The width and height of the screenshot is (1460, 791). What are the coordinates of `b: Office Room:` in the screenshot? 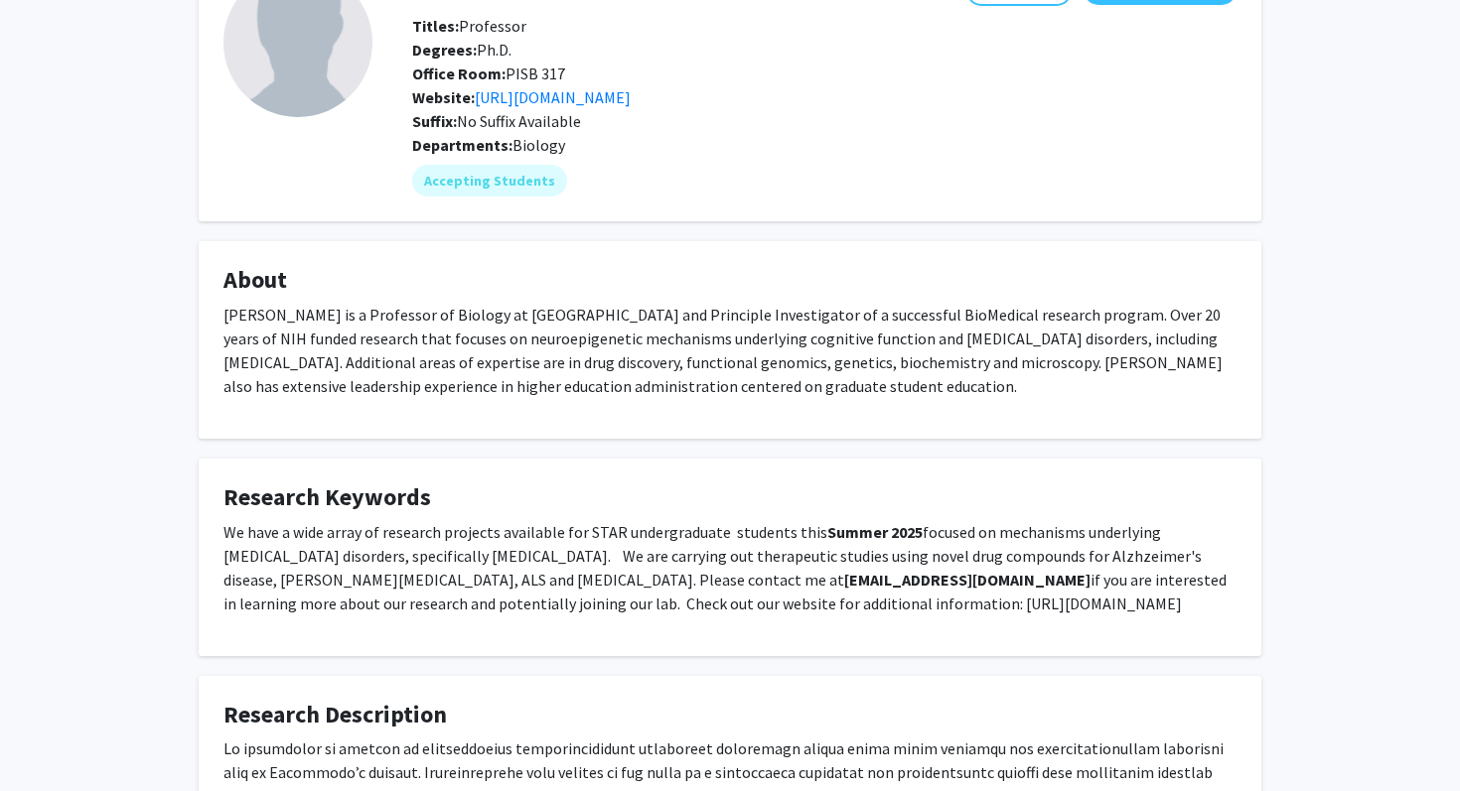 It's located at (459, 73).